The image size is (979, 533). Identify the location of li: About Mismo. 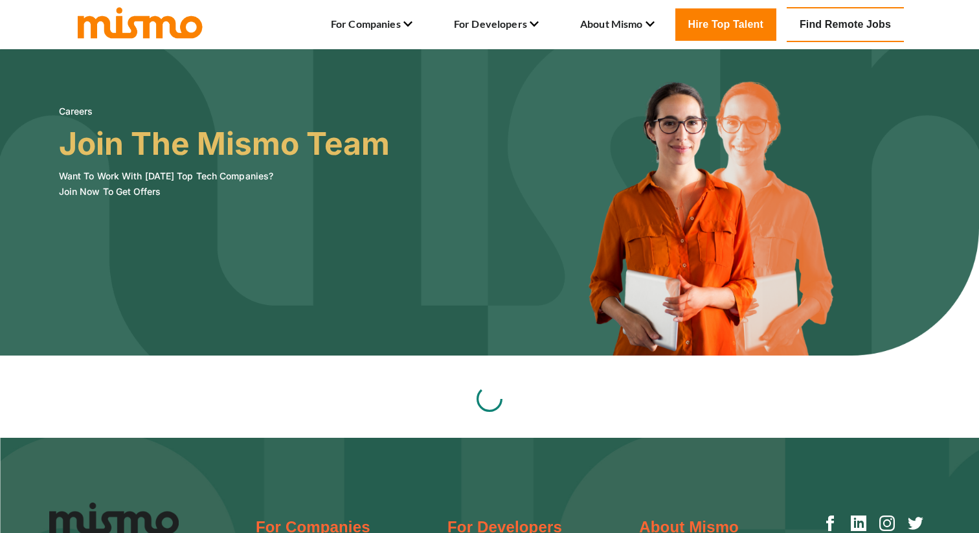
(617, 25).